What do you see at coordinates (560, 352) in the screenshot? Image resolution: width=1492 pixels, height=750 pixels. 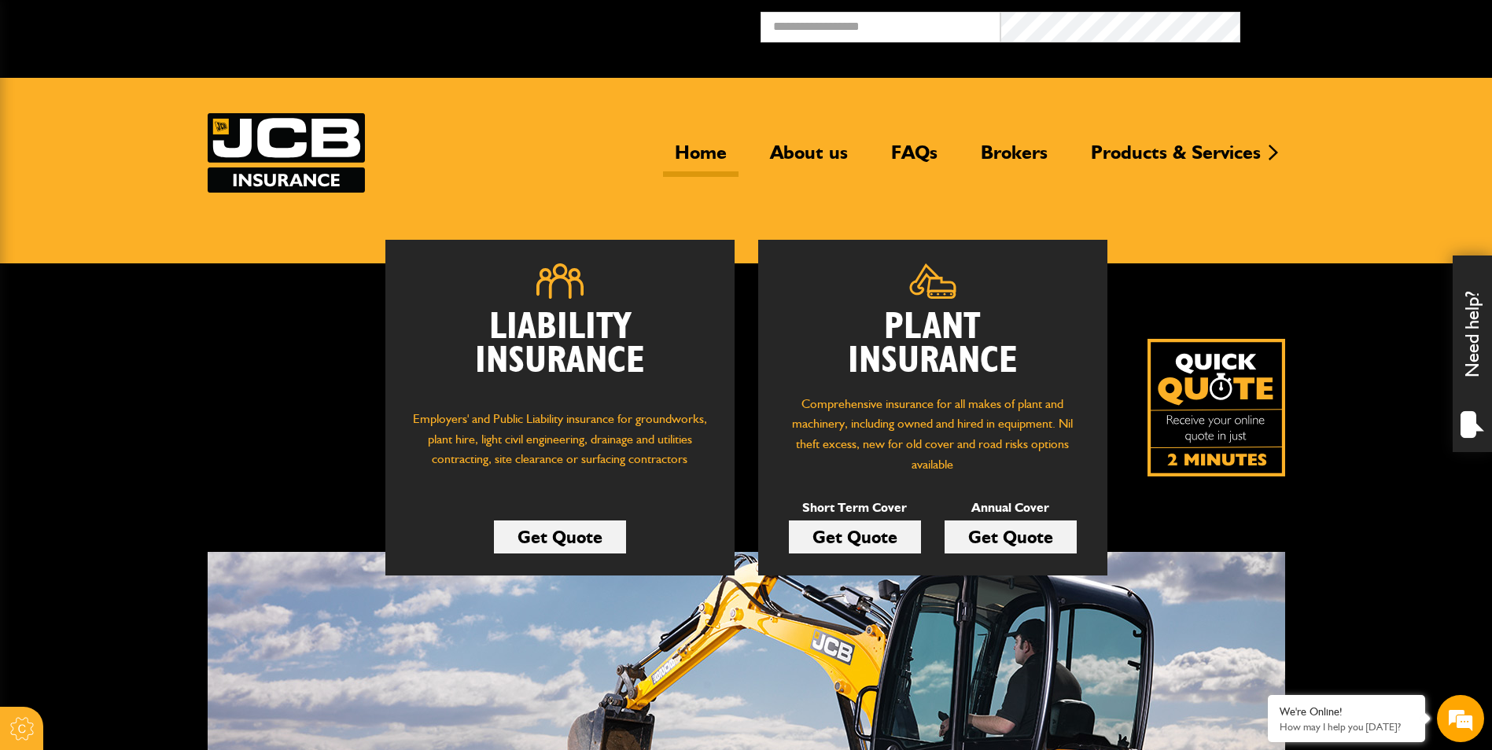 I see `h2: Liability Insurance` at bounding box center [560, 352].